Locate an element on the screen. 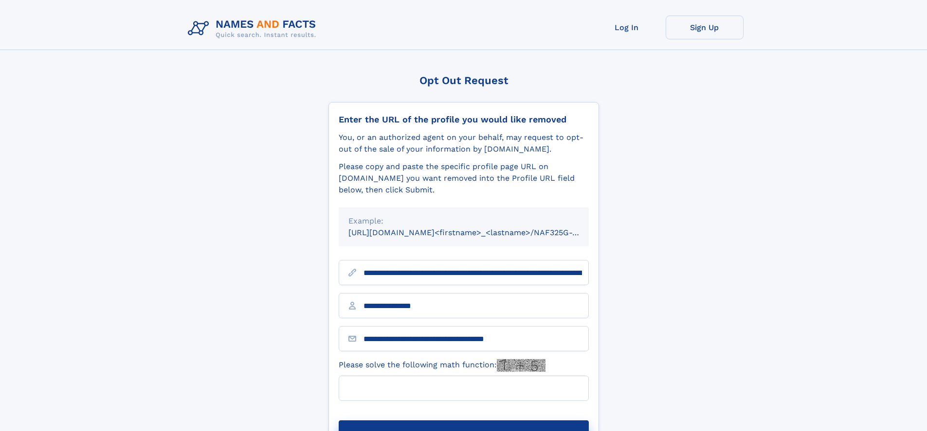 Image resolution: width=927 pixels, height=431 pixels. img: Logo Names and Facts is located at coordinates (254, 29).